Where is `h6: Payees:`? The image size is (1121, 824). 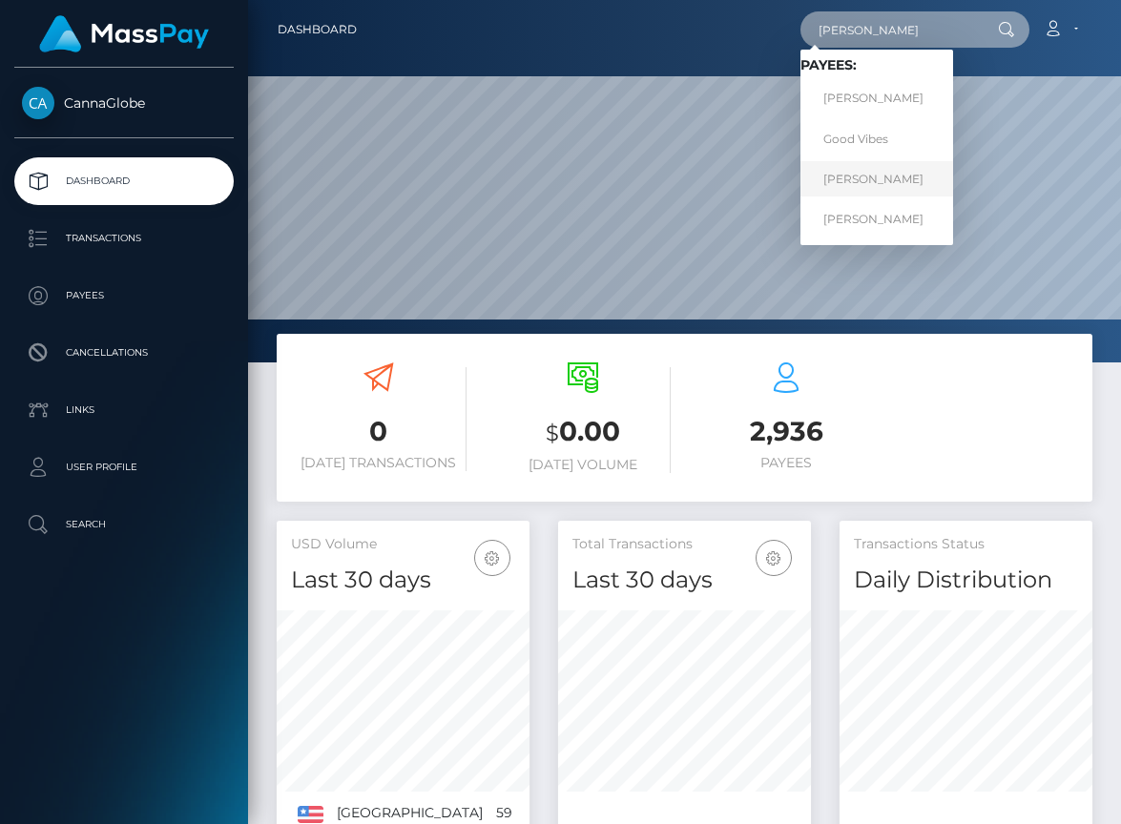 h6: Payees: is located at coordinates (877, 65).